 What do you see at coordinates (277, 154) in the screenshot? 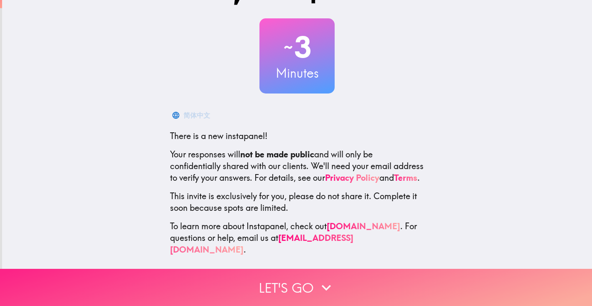
I see `b: not be made public` at bounding box center [277, 154].